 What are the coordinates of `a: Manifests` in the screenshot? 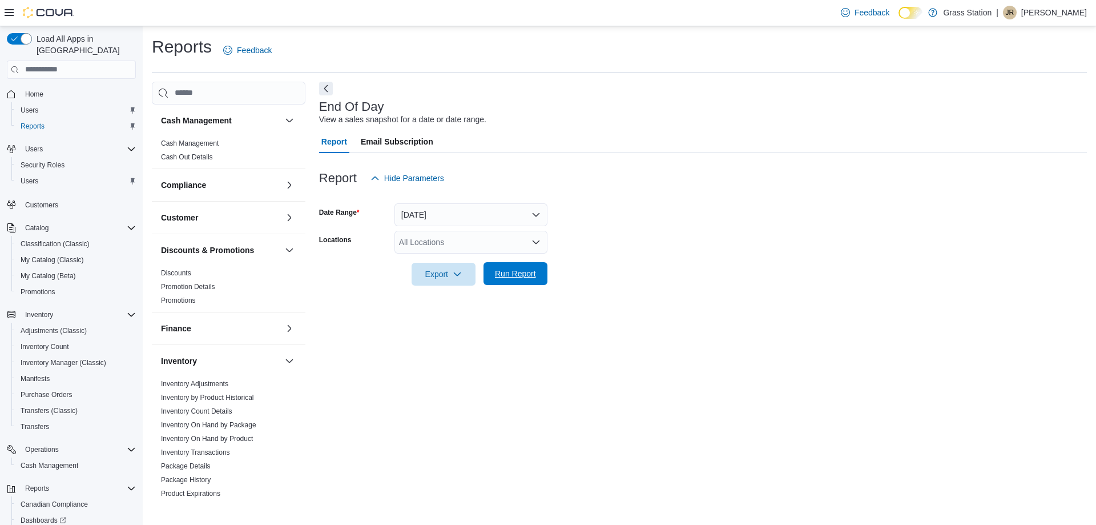 It's located at (35, 378).